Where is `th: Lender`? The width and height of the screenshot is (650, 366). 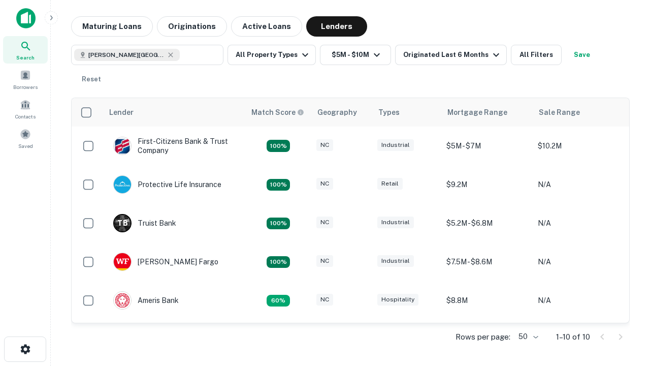 th: Lender is located at coordinates (174, 112).